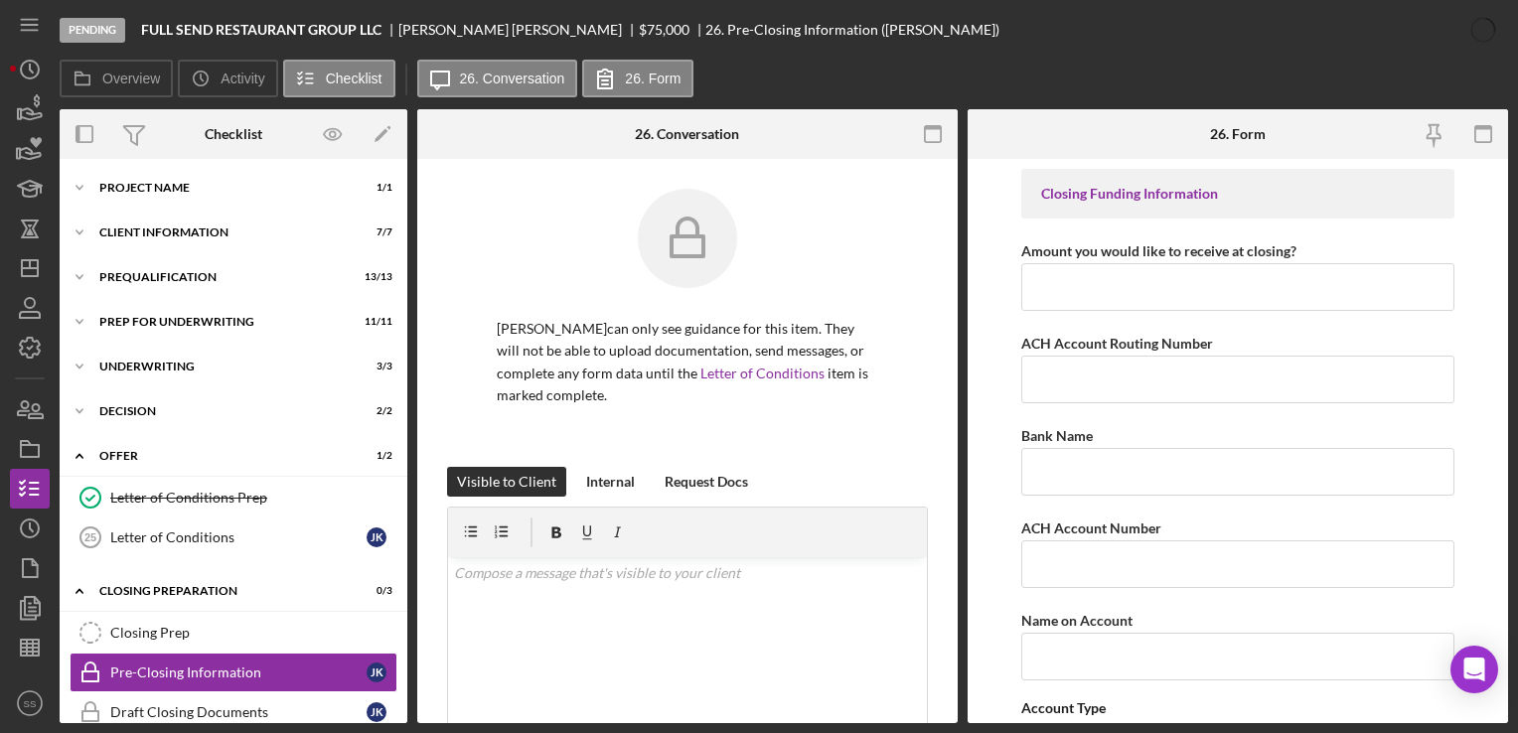 The width and height of the screenshot is (1518, 733). Describe the element at coordinates (706, 482) in the screenshot. I see `div: Request Docs` at that location.